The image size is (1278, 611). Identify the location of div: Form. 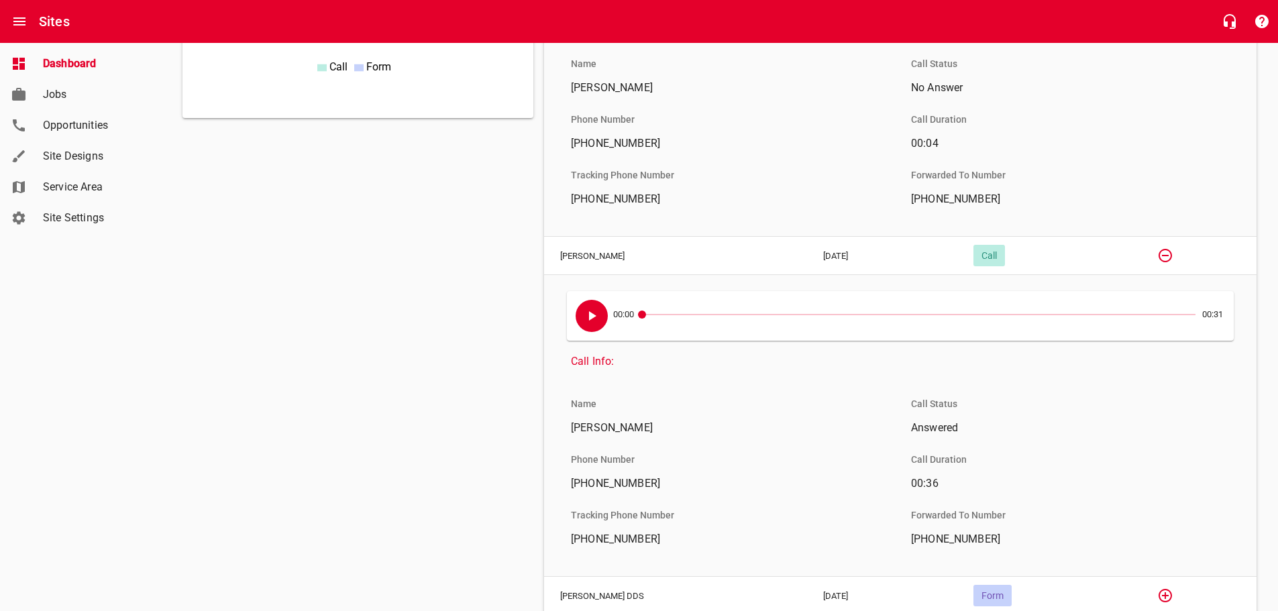
(992, 596).